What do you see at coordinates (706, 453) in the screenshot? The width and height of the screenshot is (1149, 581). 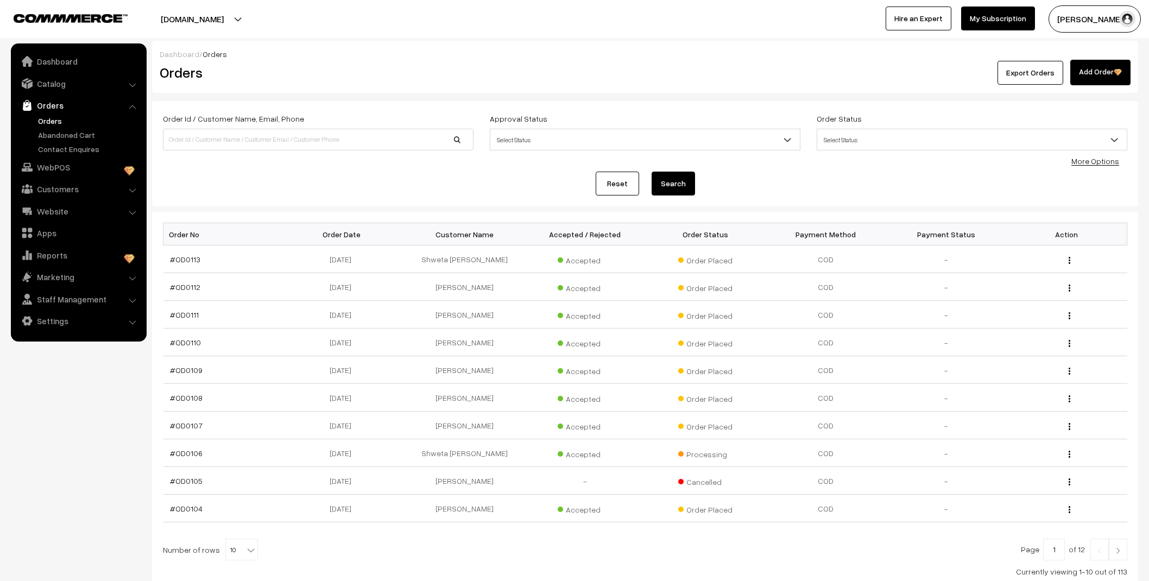 I see `span: Processing` at bounding box center [706, 453].